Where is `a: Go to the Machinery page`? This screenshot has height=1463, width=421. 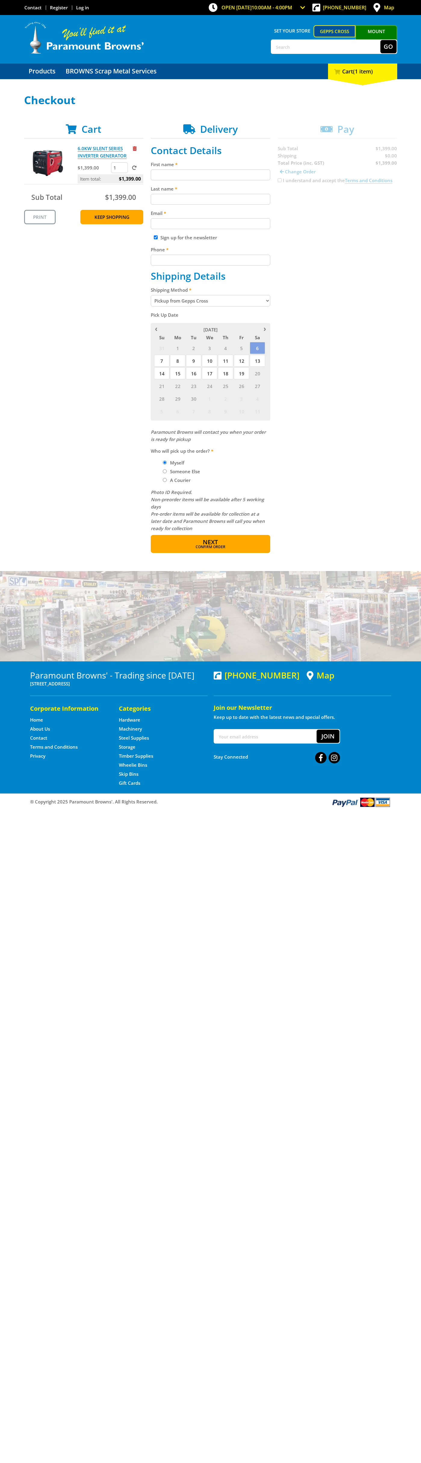 a: Go to the Machinery page is located at coordinates (130, 729).